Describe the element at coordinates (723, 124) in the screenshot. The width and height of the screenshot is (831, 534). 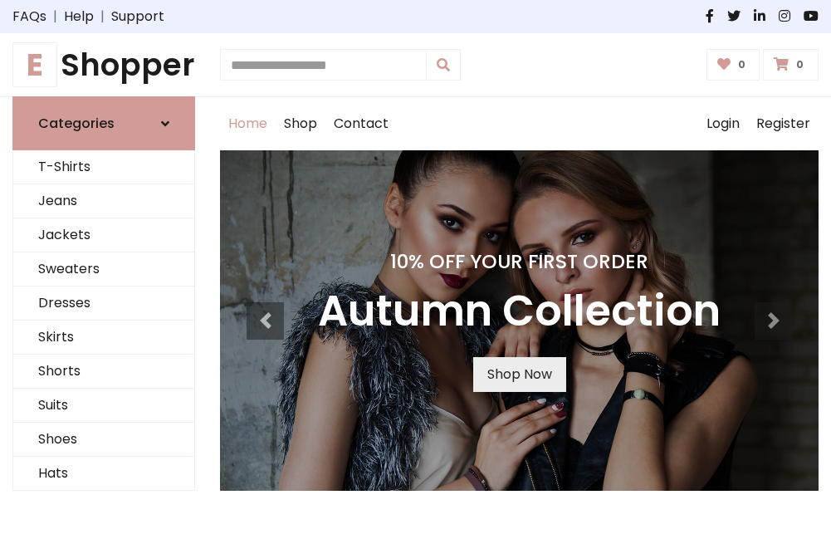
I see `a: Login` at that location.